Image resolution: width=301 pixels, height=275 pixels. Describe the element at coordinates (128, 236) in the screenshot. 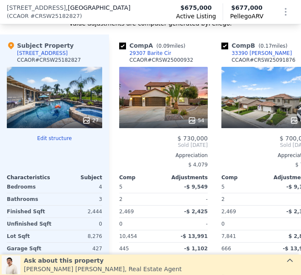

I see `span: 10,454` at that location.